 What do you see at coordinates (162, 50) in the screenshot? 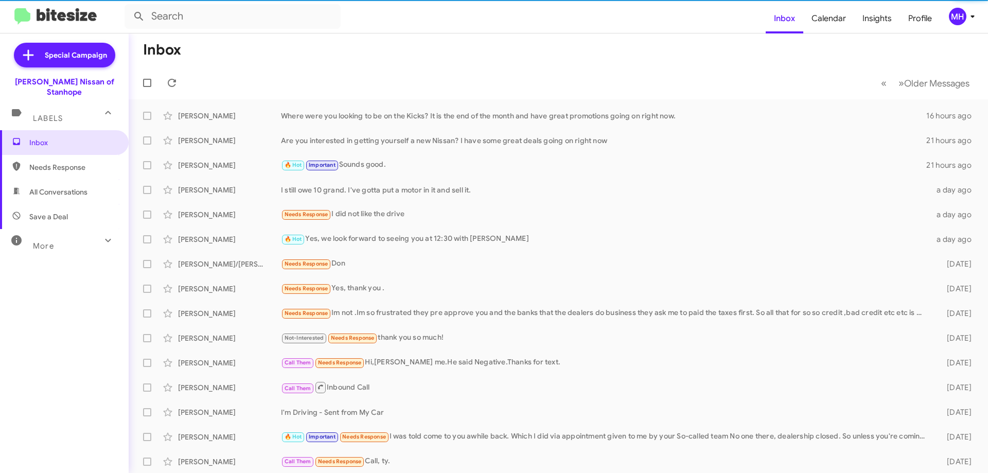
I see `h1: Inbox` at bounding box center [162, 50].